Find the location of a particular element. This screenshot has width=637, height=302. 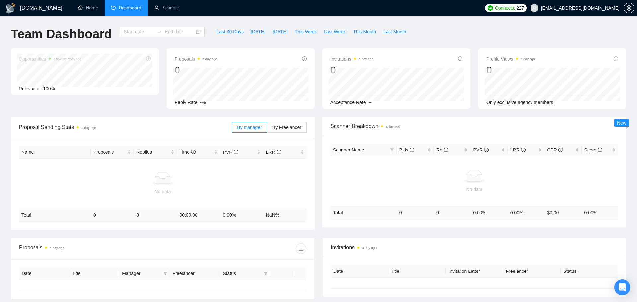

span: Reply Rate is located at coordinates (186, 102).